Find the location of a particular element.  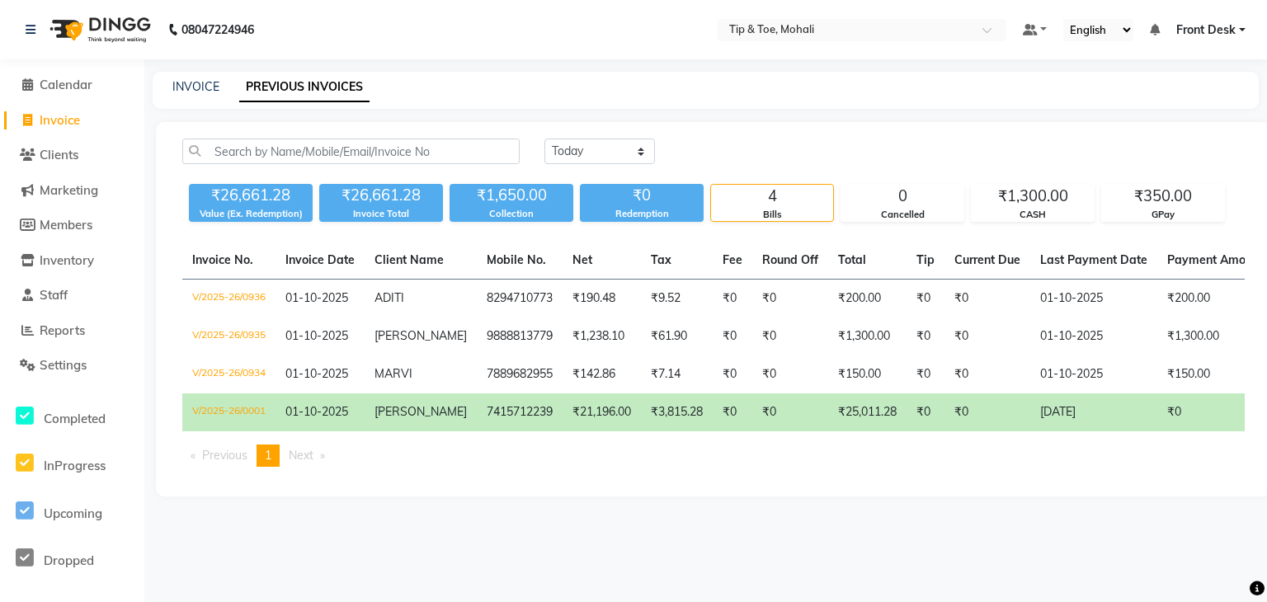

span: Previous is located at coordinates (224, 455).